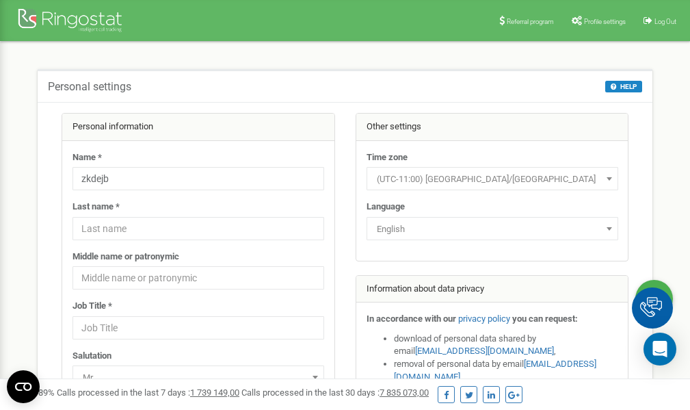 The height and width of the screenshot is (410, 690). I want to click on input: Last name, so click(198, 228).